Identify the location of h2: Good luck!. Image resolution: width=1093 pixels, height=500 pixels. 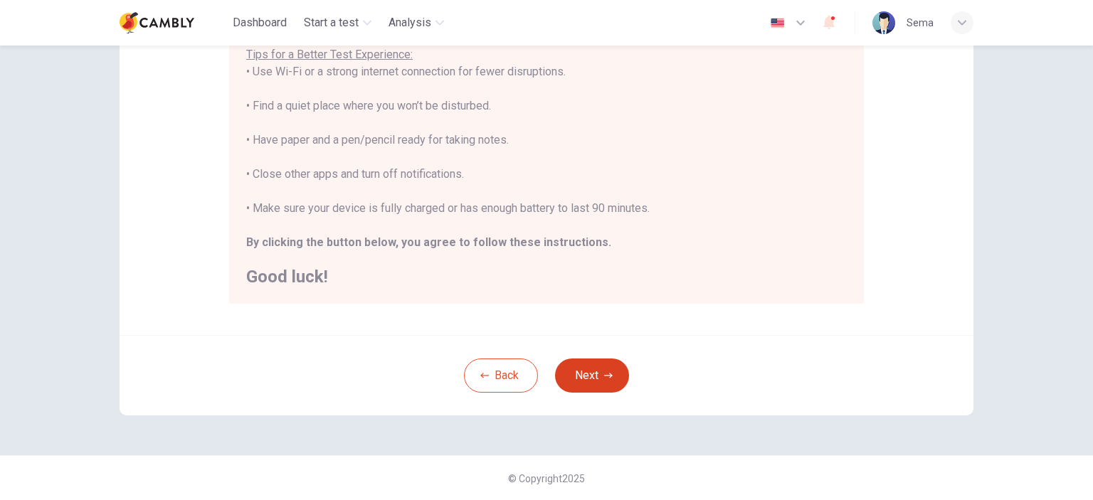
(546, 277).